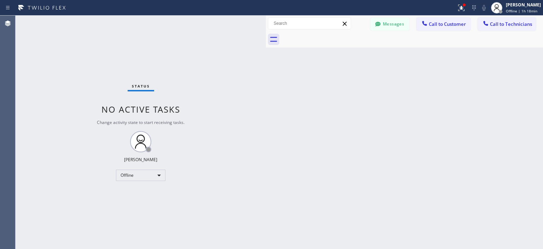 This screenshot has height=249, width=543. What do you see at coordinates (141, 122) in the screenshot?
I see `span: Change activity state to start receiving tasks.` at bounding box center [141, 122].